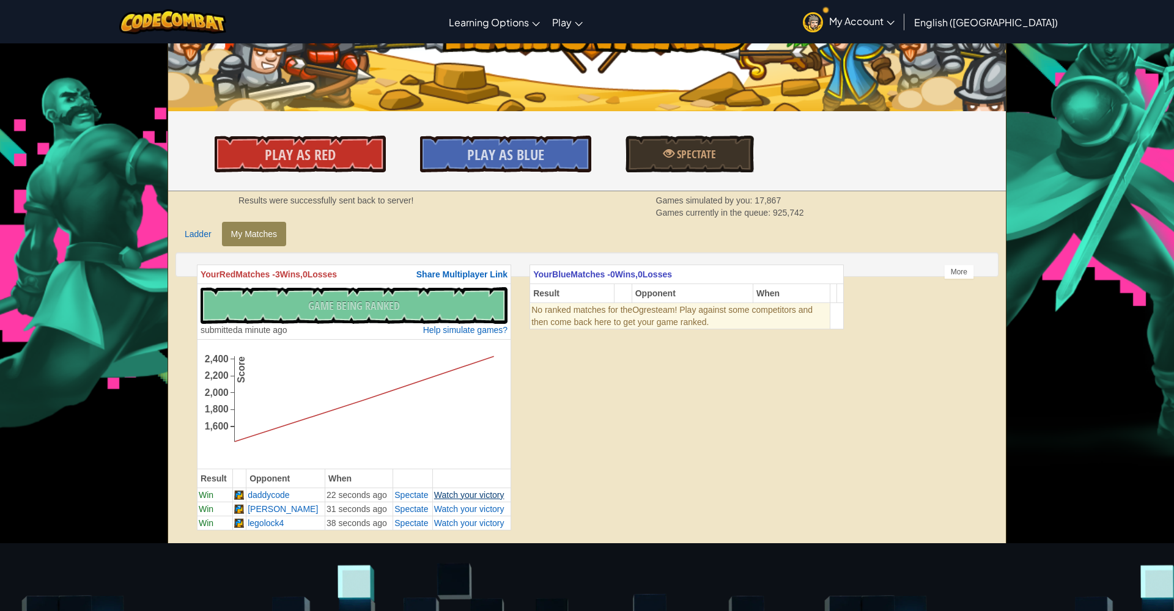 The width and height of the screenshot is (1174, 611). Describe the element at coordinates (680, 316) in the screenshot. I see `td: Ogres` at that location.